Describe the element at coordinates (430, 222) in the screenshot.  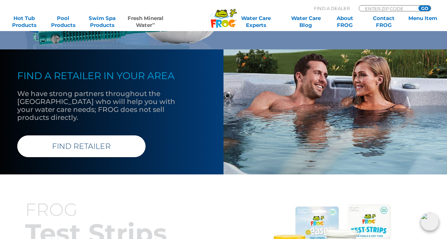
I see `img: openIcon` at that location.